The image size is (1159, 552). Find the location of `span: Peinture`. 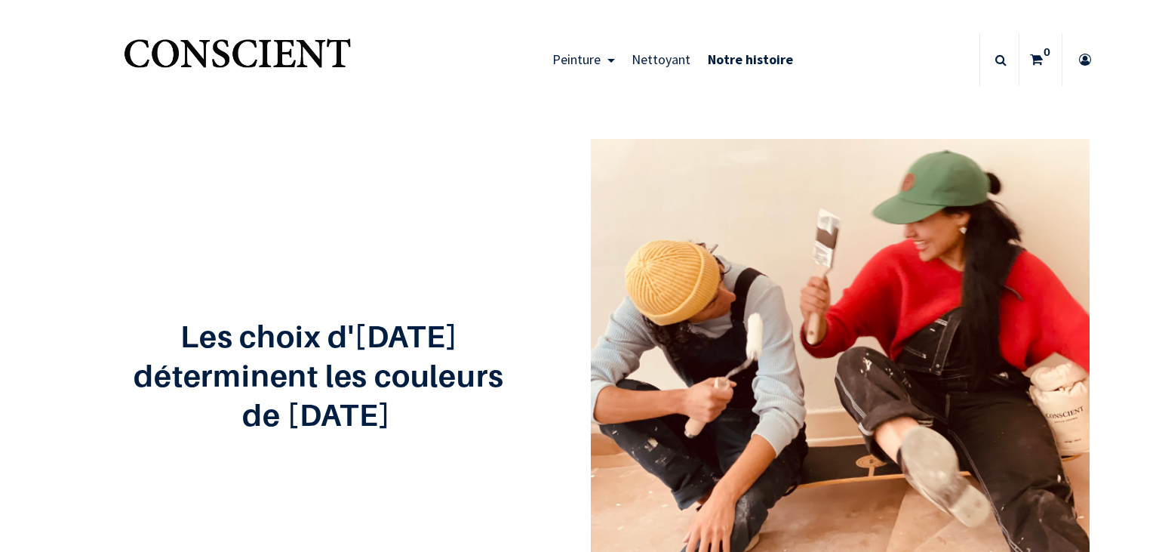

span: Peinture is located at coordinates (577, 59).